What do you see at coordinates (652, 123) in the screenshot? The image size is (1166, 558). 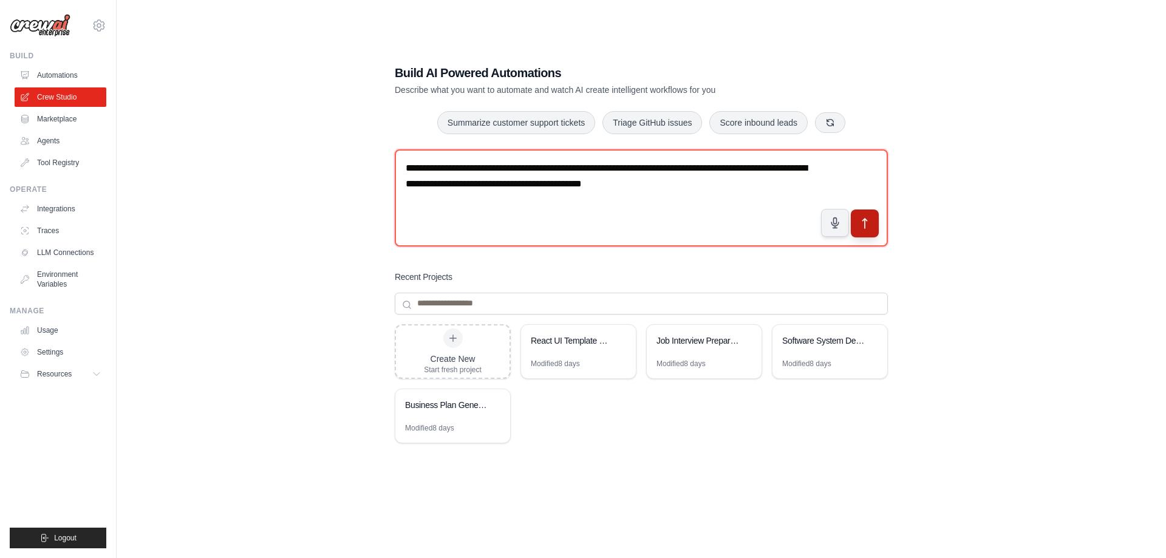 I see `button: Triage GitHub issues` at bounding box center [652, 123].